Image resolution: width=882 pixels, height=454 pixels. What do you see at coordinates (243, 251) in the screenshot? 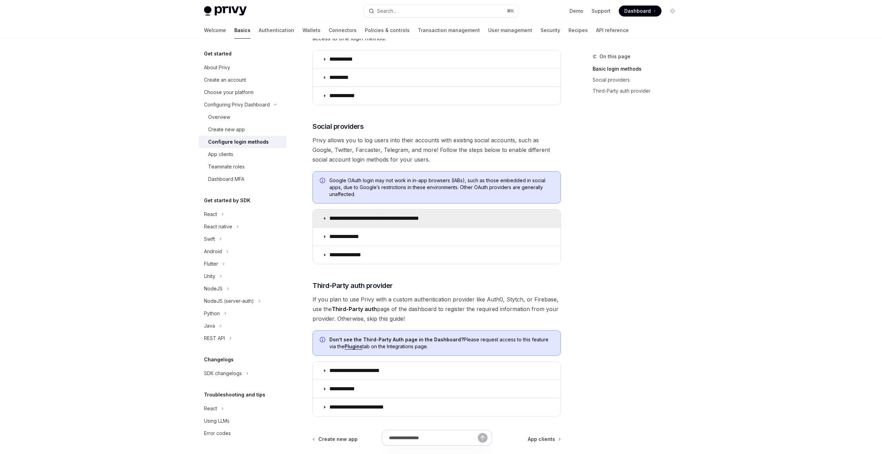
I see `button: Android` at bounding box center [243, 251].